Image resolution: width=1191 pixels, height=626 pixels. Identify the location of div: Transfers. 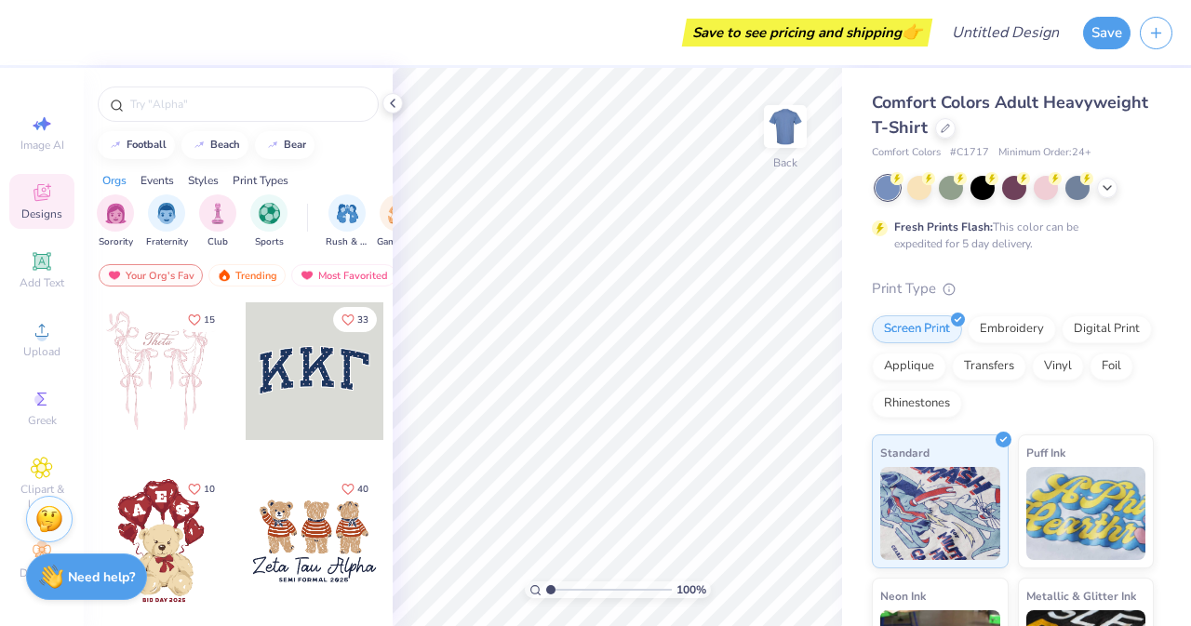
(989, 367).